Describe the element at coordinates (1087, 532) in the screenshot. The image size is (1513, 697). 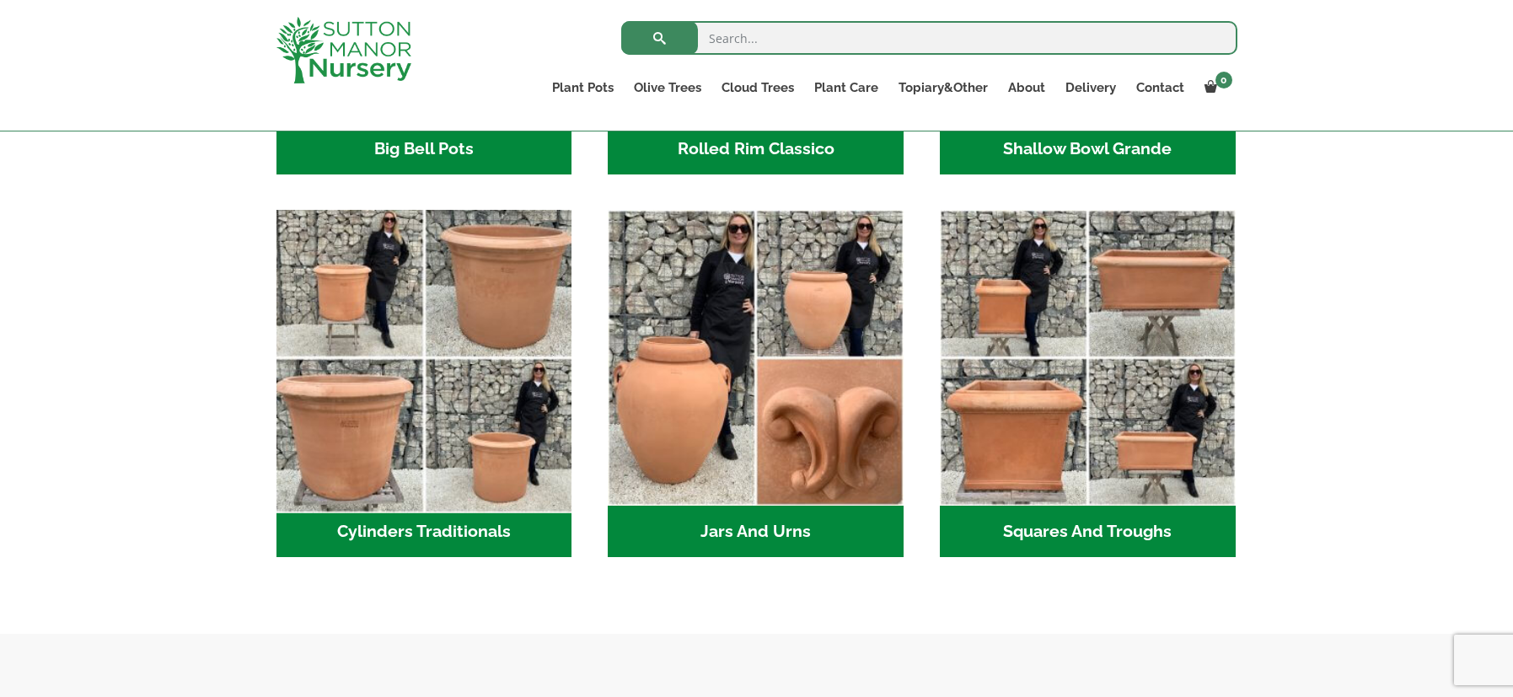
I see `h2: Squares And Troughs` at that location.